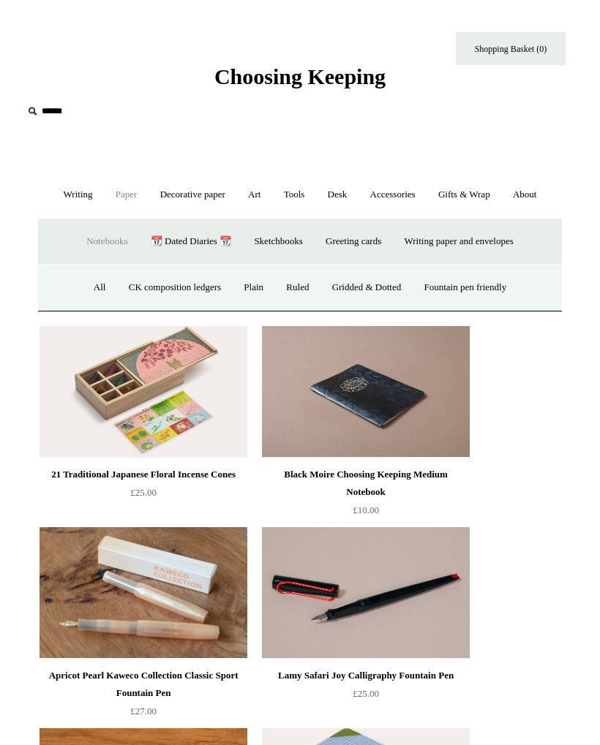 The image size is (600, 745). Describe the element at coordinates (254, 195) in the screenshot. I see `a: Art` at that location.